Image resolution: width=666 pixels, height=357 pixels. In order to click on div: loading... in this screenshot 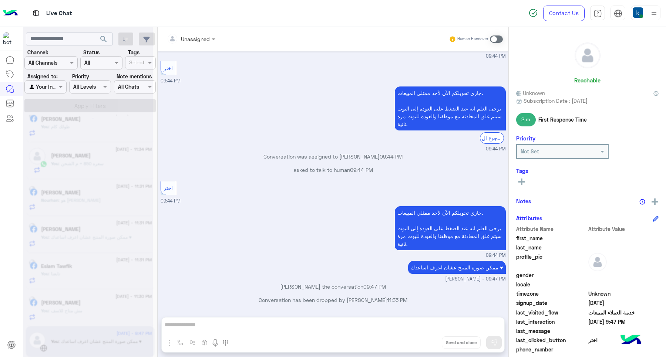, I will do `click(88, 118)`.